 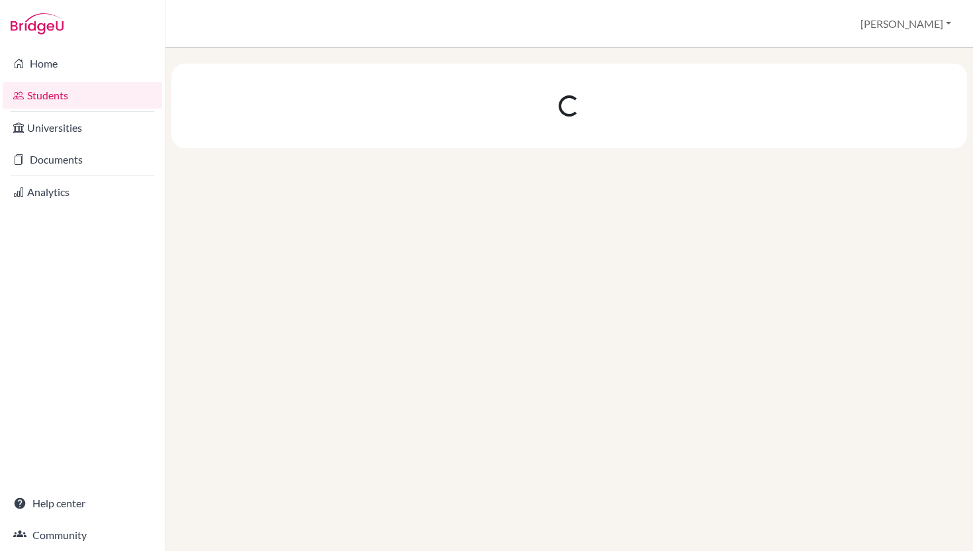 What do you see at coordinates (82, 503) in the screenshot?
I see `a: Help center` at bounding box center [82, 503].